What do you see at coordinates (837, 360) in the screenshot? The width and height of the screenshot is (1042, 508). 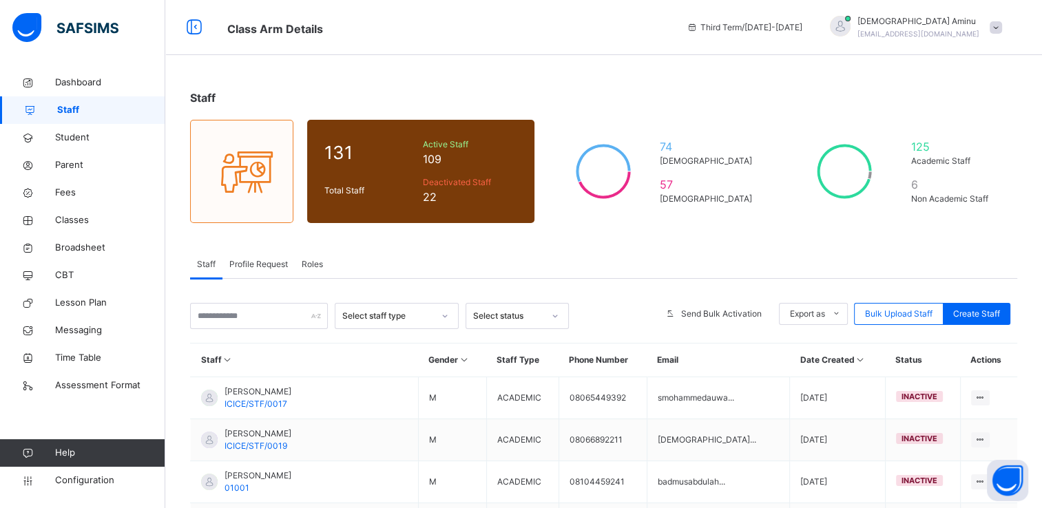 I see `th: Date Created` at bounding box center [837, 360].